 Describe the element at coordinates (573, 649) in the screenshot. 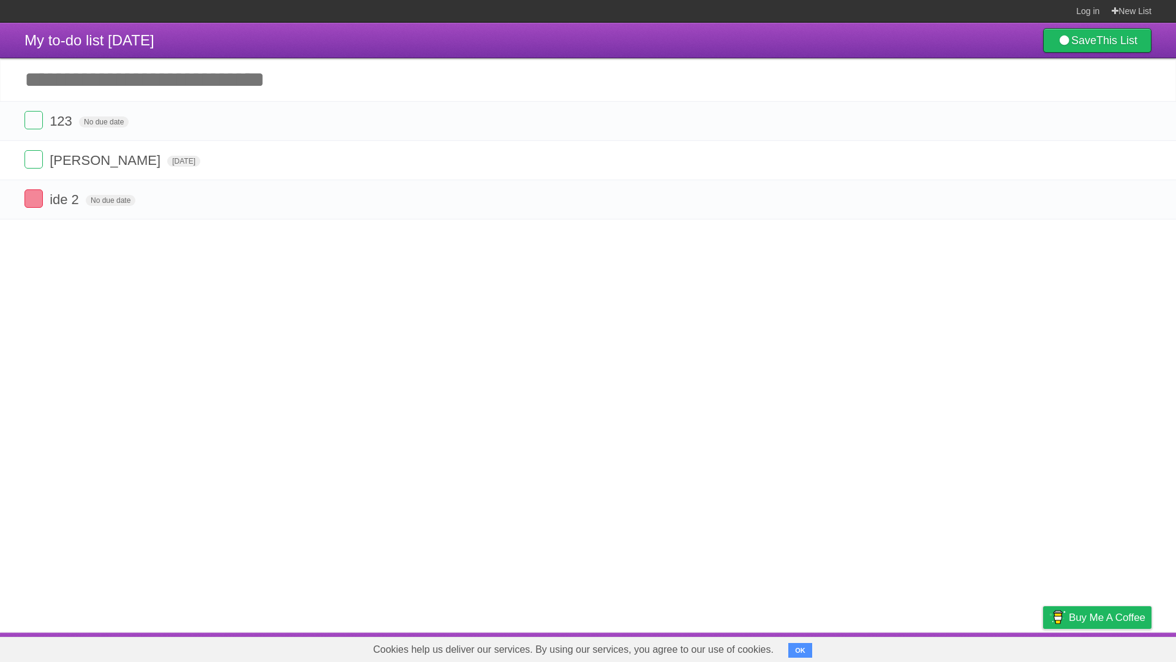

I see `span: Cookies help us deliver our services. By using our services, you agree to our use of cookies.` at that location.